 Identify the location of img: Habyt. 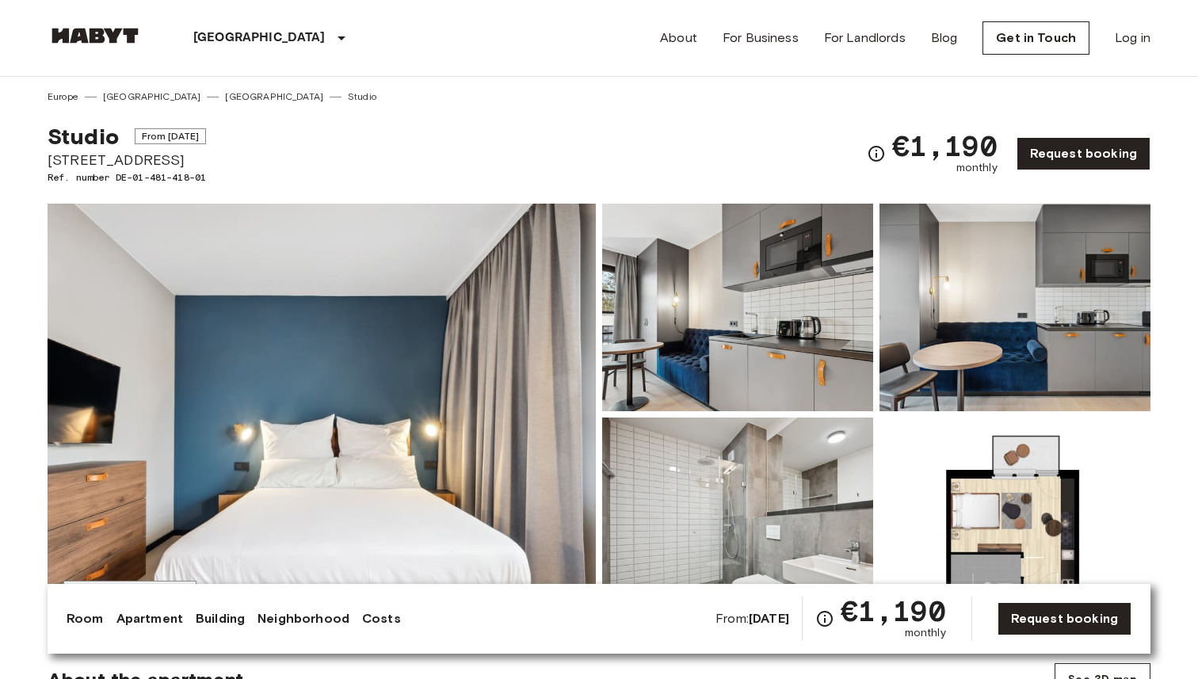
(95, 36).